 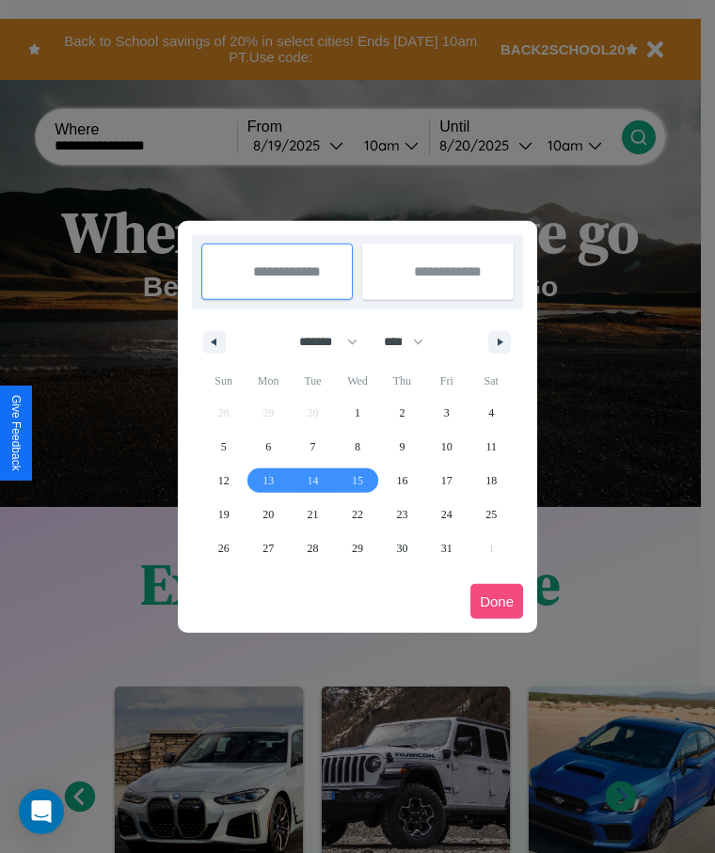 I want to click on span: 7, so click(x=313, y=447).